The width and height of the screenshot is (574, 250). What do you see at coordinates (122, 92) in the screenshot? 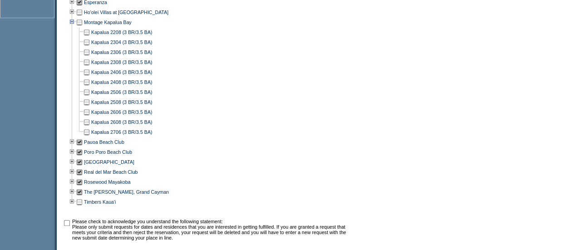
I see `a: Kapalua 2506 (3 BR/3.5 BA)` at bounding box center [122, 92].